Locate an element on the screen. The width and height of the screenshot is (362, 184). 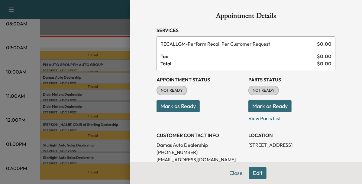
h3: Services is located at coordinates (246, 30).